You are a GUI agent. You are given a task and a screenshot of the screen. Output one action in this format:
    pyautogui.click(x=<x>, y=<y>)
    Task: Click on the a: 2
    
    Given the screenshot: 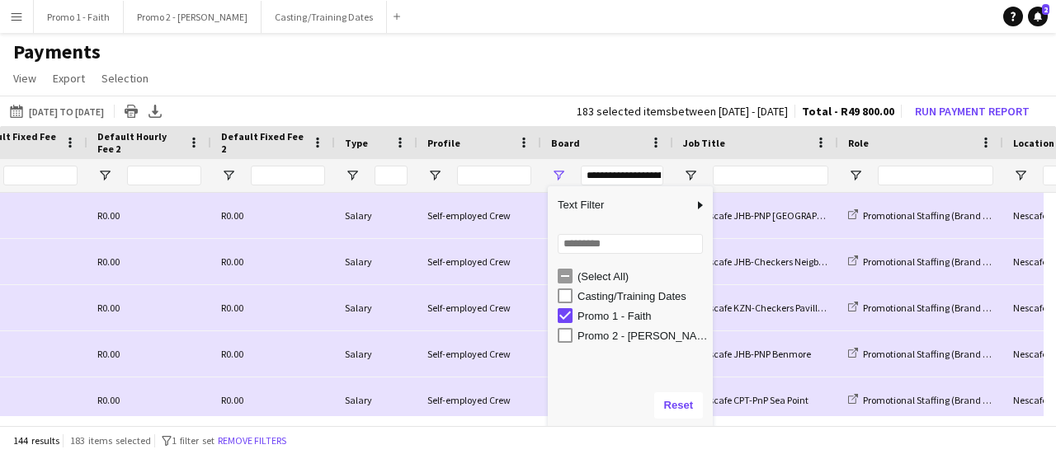 What is the action you would take?
    pyautogui.click(x=1037, y=16)
    